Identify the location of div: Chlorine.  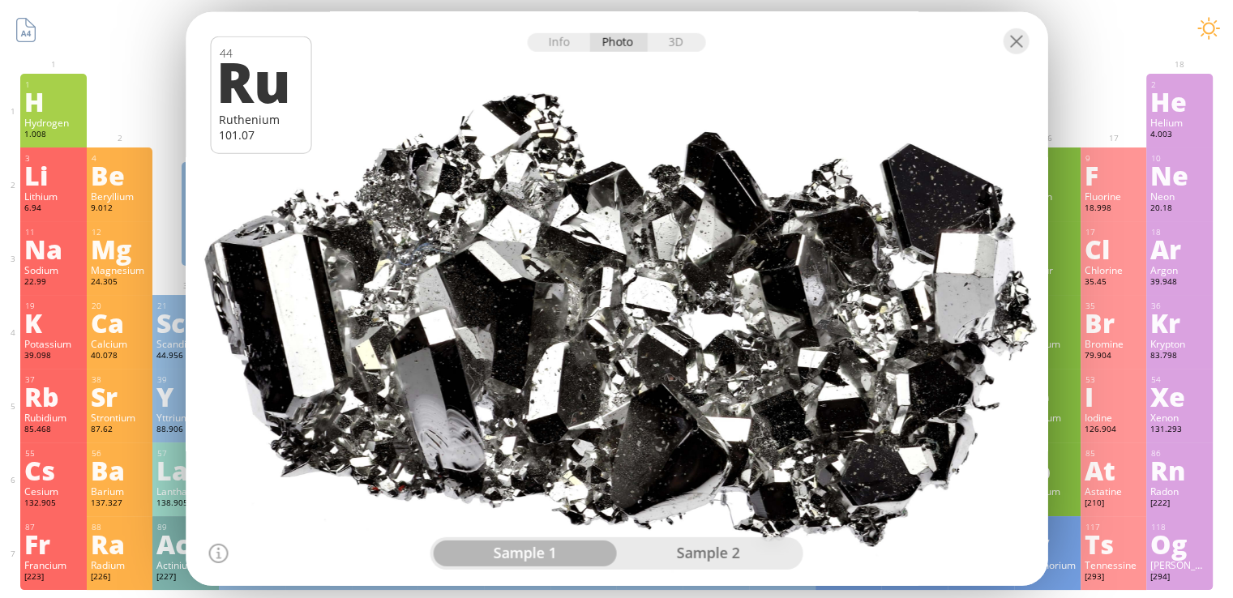
(1114, 270).